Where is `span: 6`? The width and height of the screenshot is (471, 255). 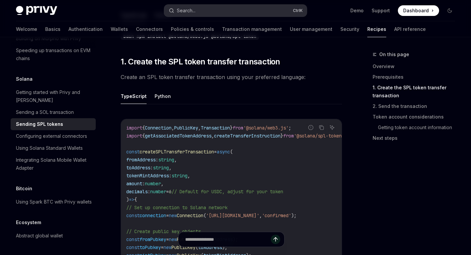
span: 6 is located at coordinates (170, 192).